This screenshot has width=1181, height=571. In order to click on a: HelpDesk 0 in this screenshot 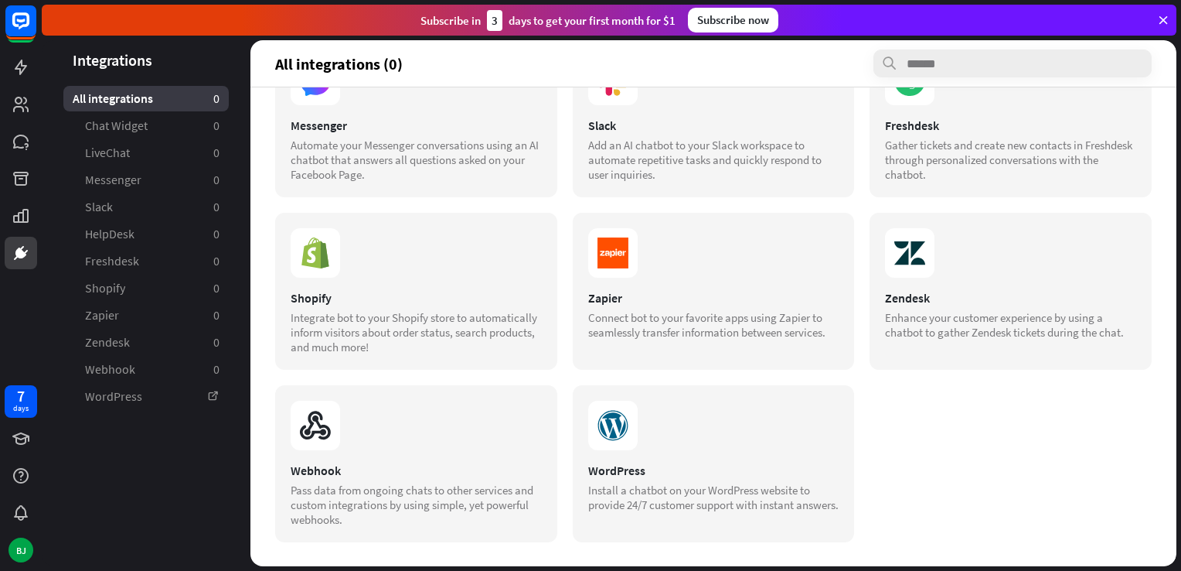, I will do `click(146, 233)`.